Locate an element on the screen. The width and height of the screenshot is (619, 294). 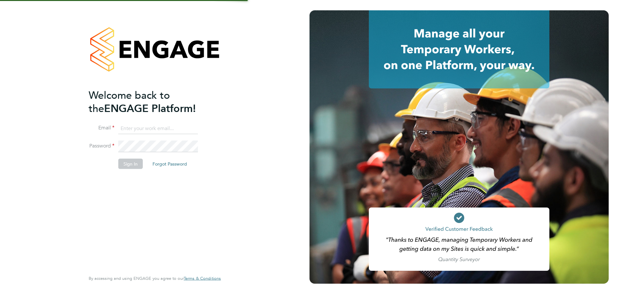
span: By accessing and using ENGAGE you agree to our is located at coordinates (155, 278).